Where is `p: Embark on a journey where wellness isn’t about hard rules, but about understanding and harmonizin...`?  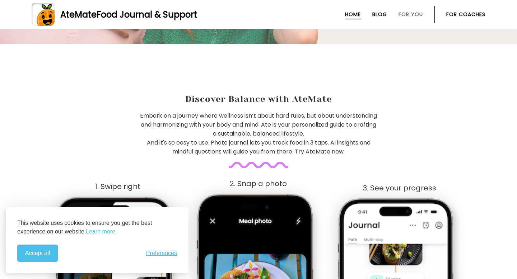
p: Embark on a journey where wellness isn’t about hard rules, but about understanding and harmonizin... is located at coordinates (259, 134).